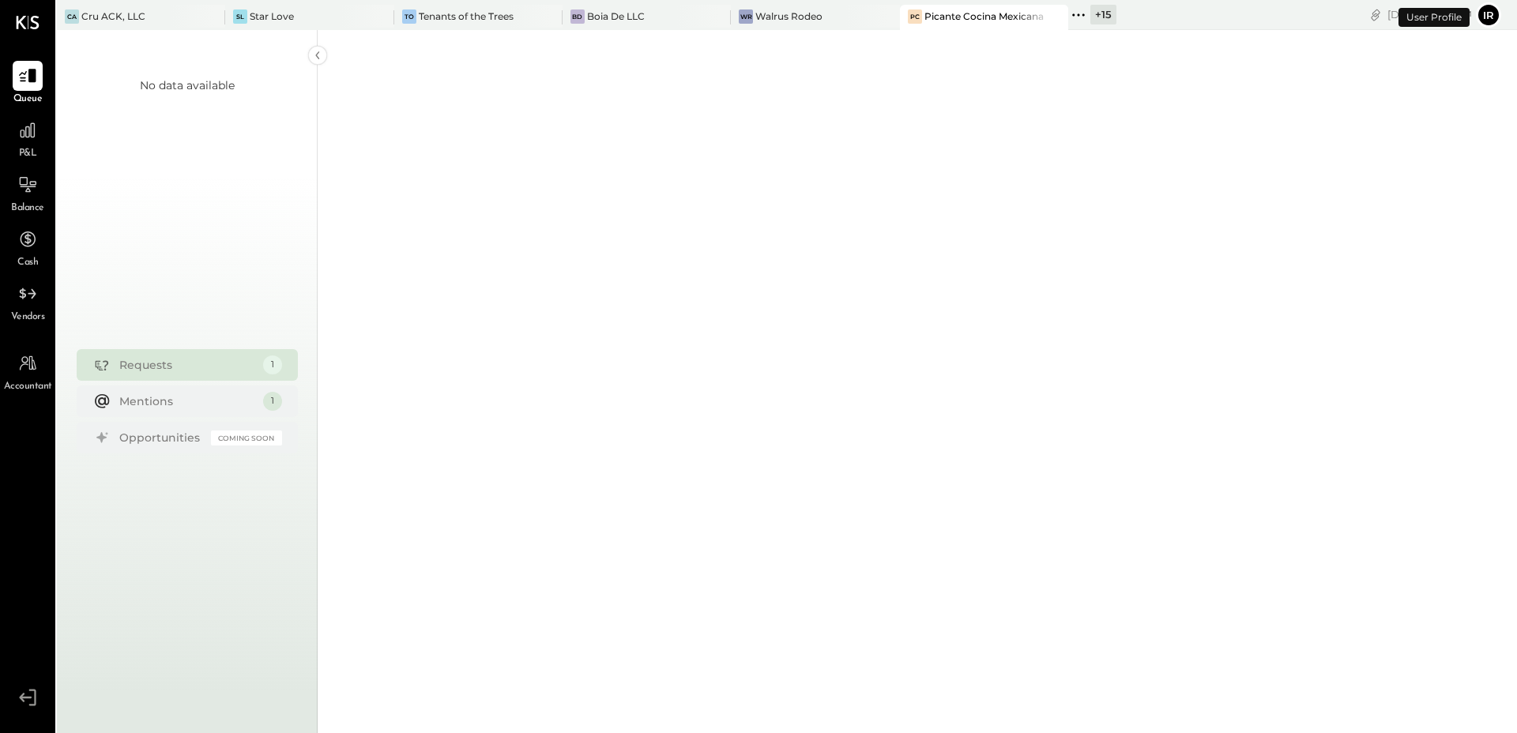 This screenshot has width=1517, height=733. What do you see at coordinates (1489, 15) in the screenshot?
I see `button: Ir` at bounding box center [1489, 15].